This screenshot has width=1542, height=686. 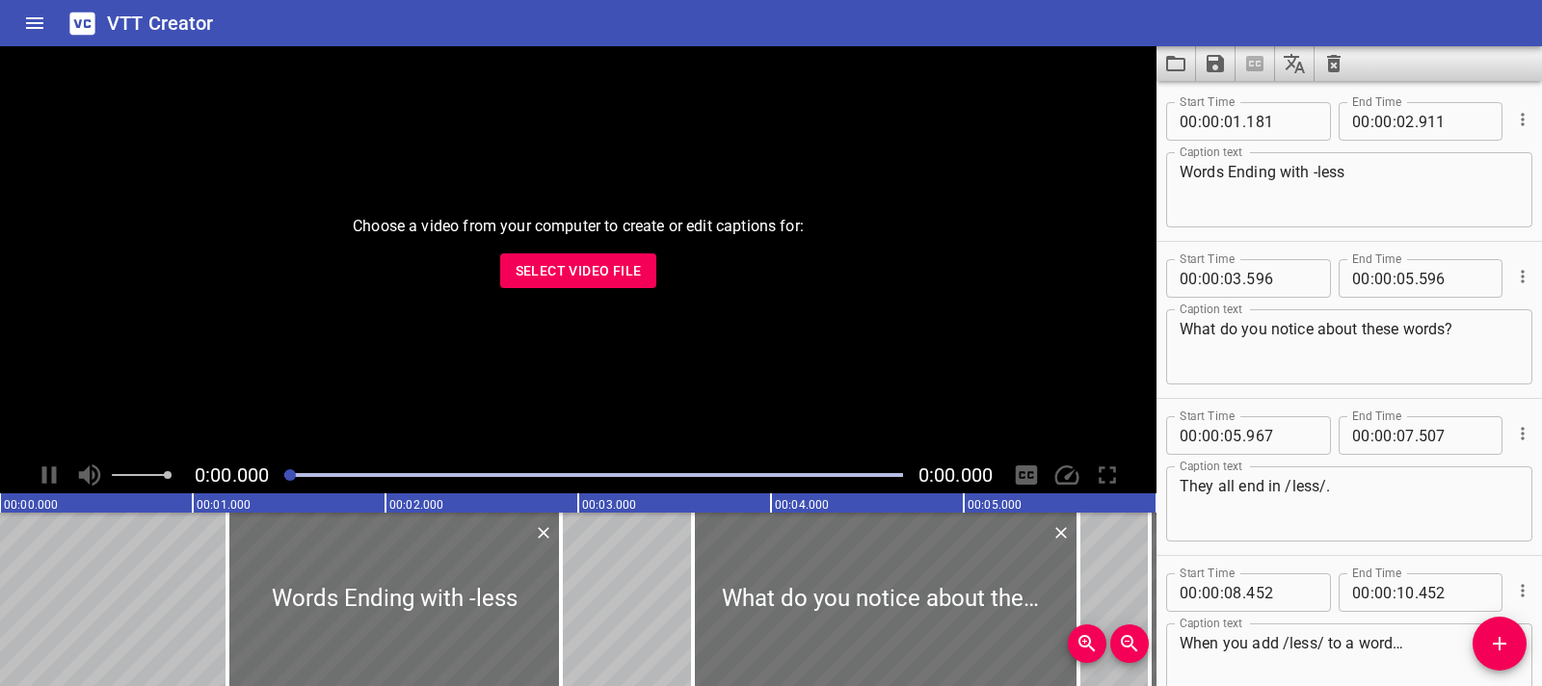 What do you see at coordinates (1453, 436) in the screenshot?
I see `input: 507` at bounding box center [1453, 436].